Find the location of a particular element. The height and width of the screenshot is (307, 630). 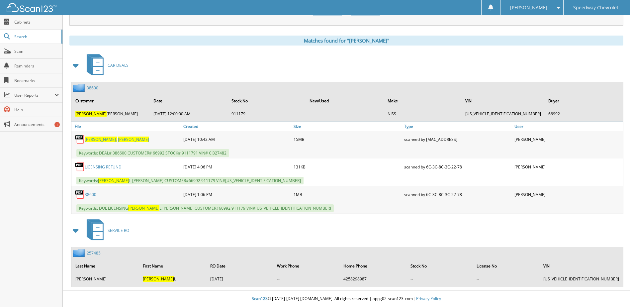

a: Type is located at coordinates (458, 126).